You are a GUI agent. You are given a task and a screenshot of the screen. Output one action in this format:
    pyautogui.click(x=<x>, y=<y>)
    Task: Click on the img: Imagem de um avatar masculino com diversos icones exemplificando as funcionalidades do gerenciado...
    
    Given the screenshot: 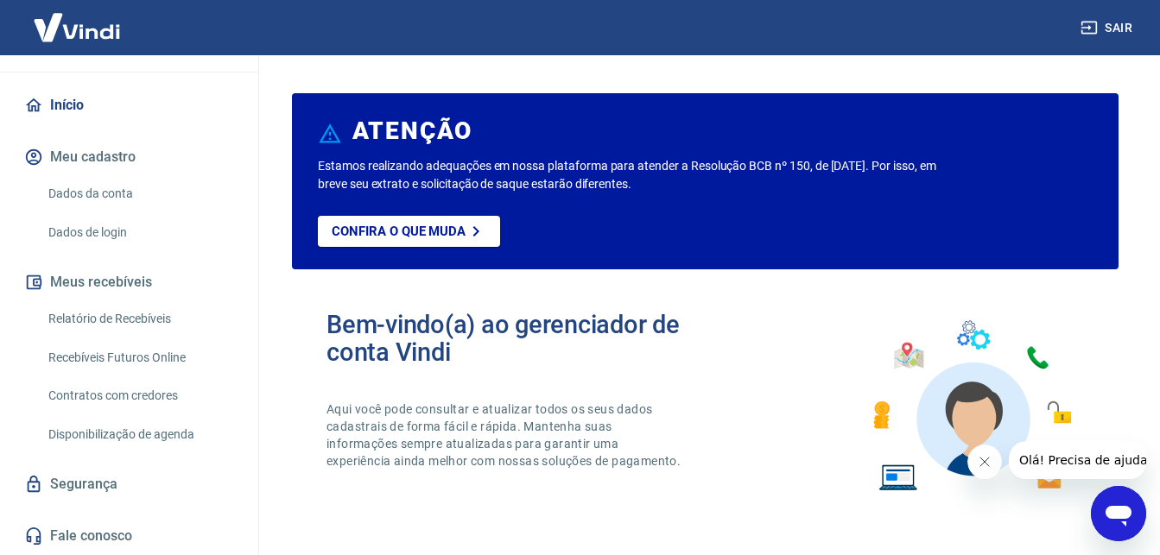 What is the action you would take?
    pyautogui.click(x=970, y=406)
    